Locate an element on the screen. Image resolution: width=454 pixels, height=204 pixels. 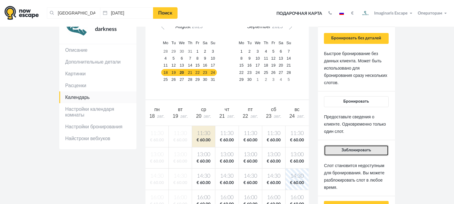
span: Заблокировать is located at coordinates (356, 150).